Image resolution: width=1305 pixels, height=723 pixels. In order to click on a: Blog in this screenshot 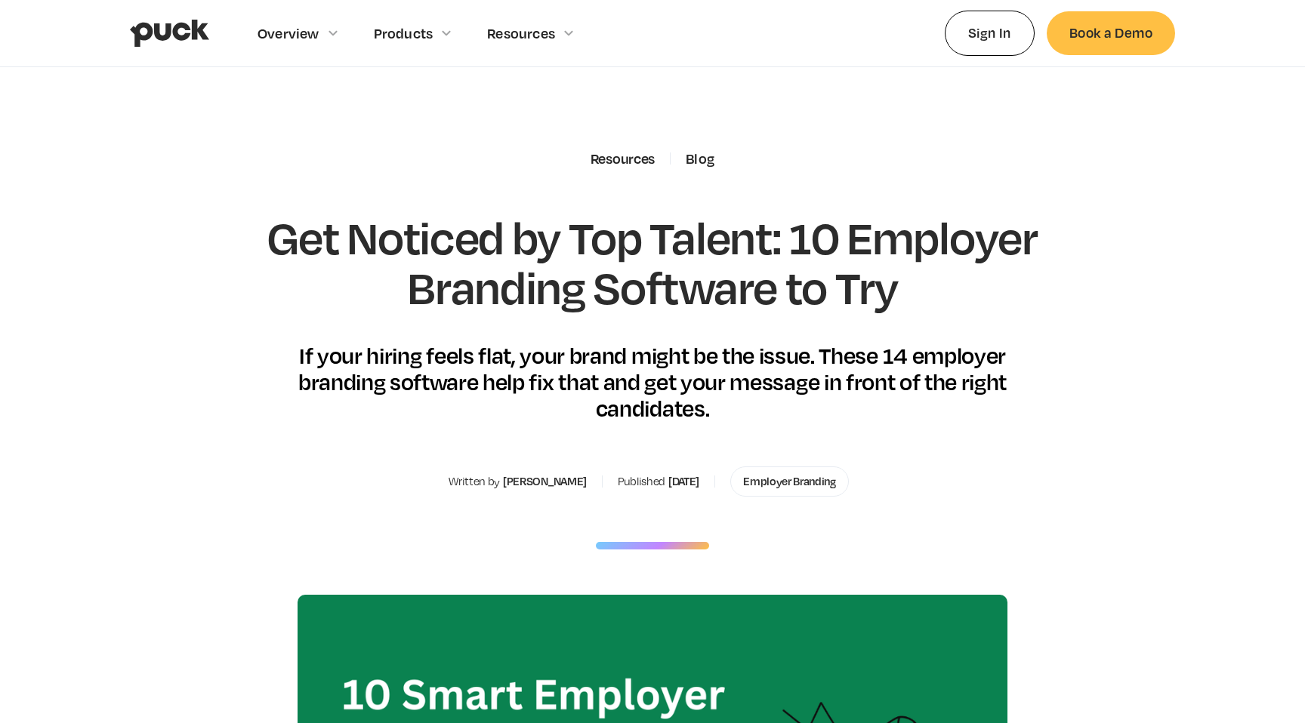, I will do `click(700, 159)`.